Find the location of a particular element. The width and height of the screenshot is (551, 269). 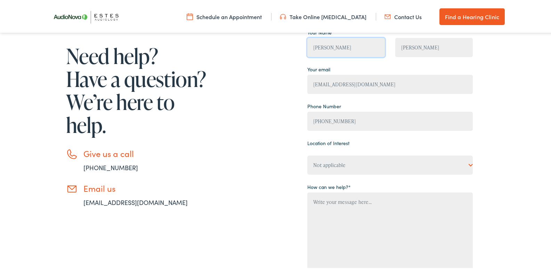

h3: Email us is located at coordinates (146, 187).